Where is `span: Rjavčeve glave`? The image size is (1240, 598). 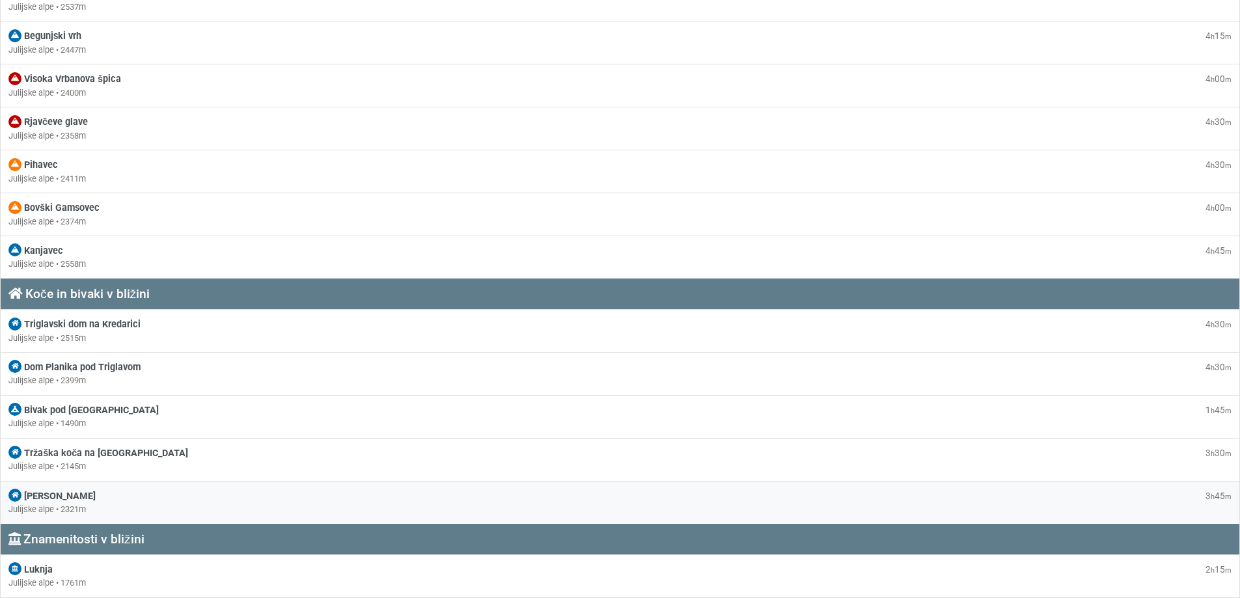 span: Rjavčeve glave is located at coordinates (56, 122).